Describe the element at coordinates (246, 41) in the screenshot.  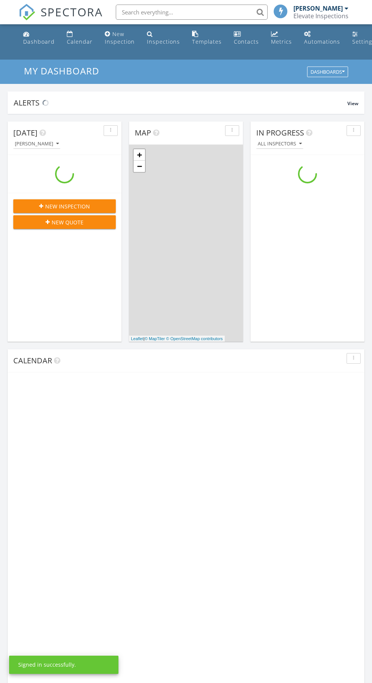
I see `div: Contacts` at that location.